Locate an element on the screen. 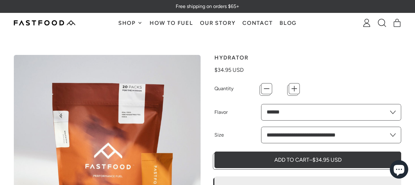  a: Our Story is located at coordinates (218, 23).